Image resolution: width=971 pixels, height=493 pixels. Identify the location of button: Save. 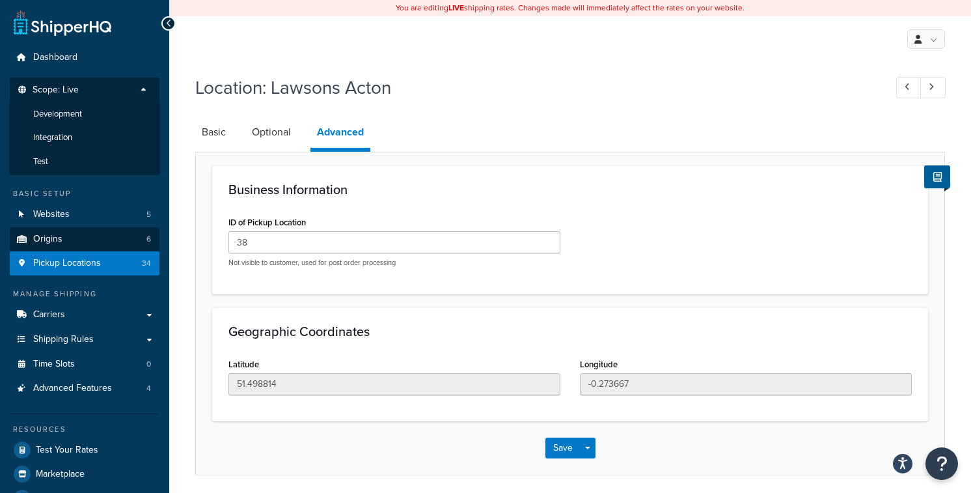
(563, 448).